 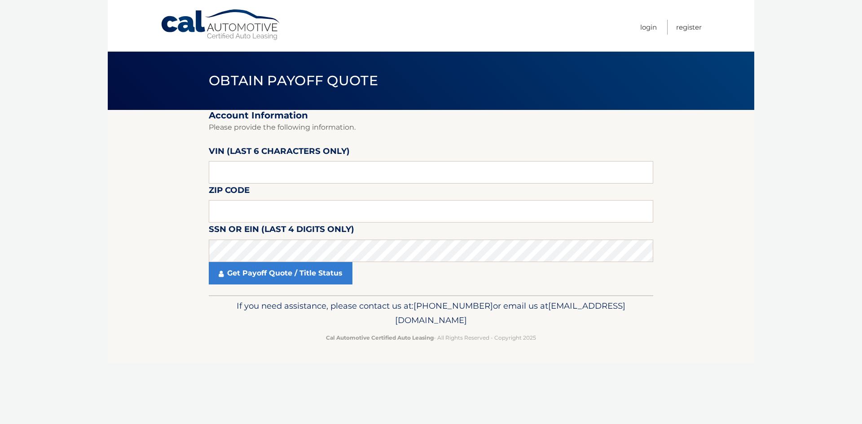 I want to click on span: Obtain Payoff Quote, so click(x=293, y=80).